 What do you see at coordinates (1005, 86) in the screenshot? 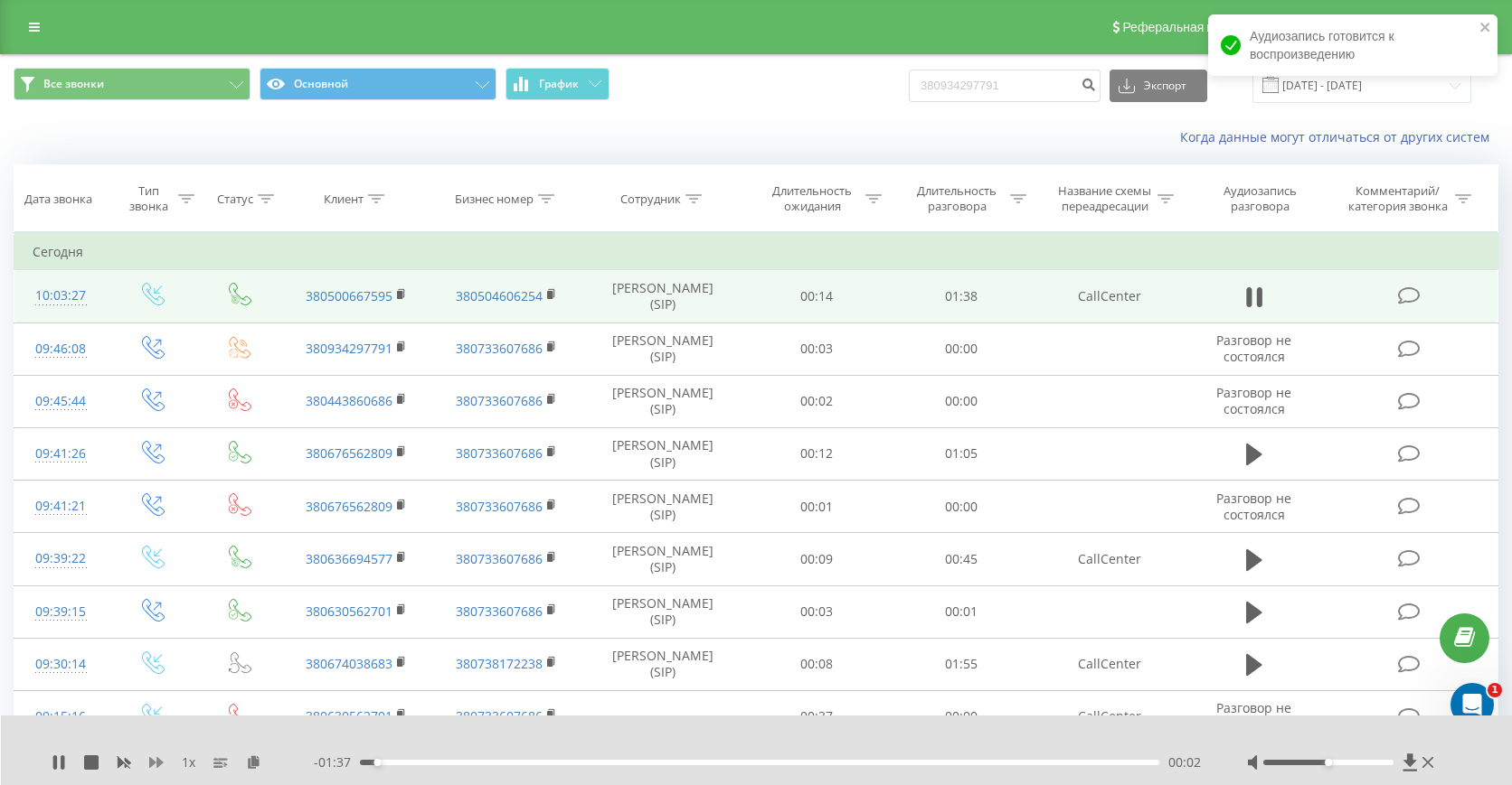
I see `input: Поиск по номеру` at bounding box center [1005, 86].